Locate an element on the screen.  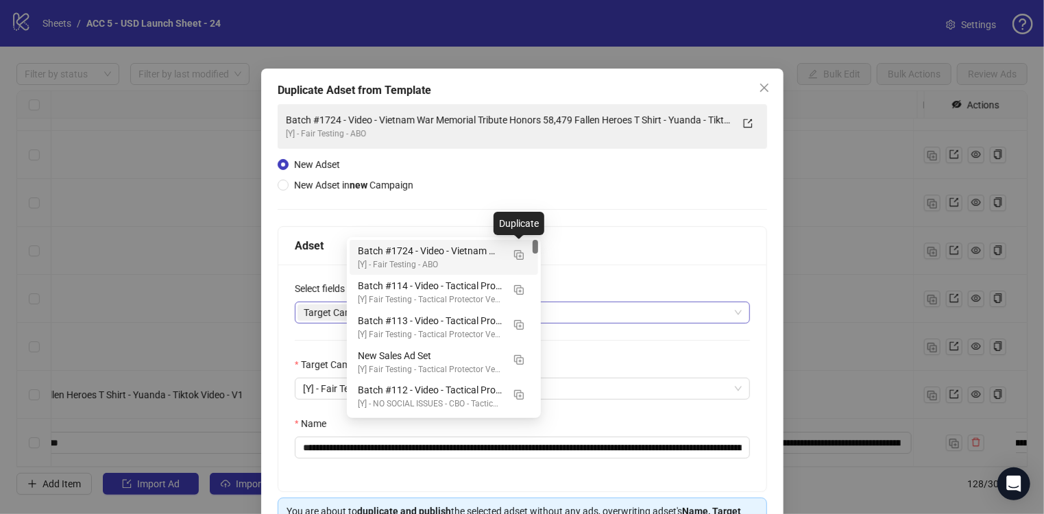
div: Open Intercom Messenger is located at coordinates (1013, 484).